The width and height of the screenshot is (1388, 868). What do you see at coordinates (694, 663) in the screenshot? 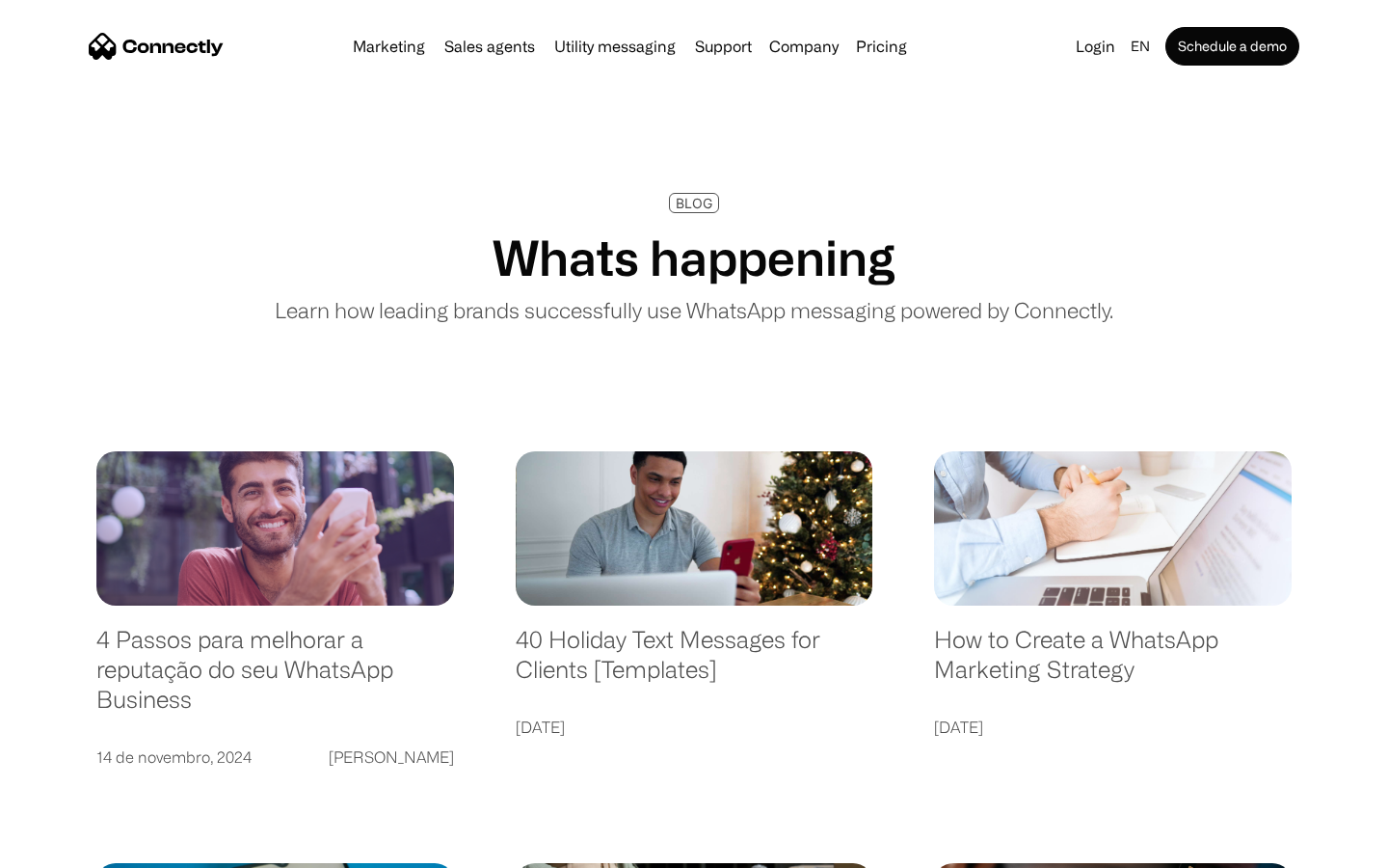
I see `a: 40 Holiday Text Messages for Clients [Templates]` at bounding box center [694, 663].